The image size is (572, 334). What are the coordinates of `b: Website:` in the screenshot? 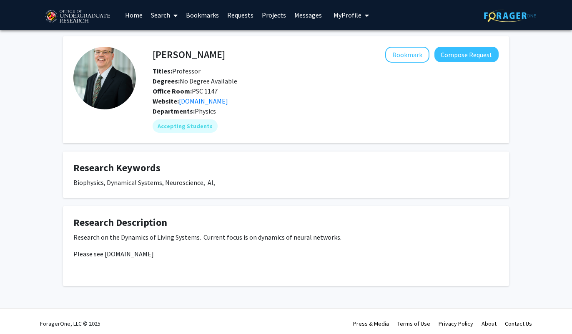 It's located at (166, 101).